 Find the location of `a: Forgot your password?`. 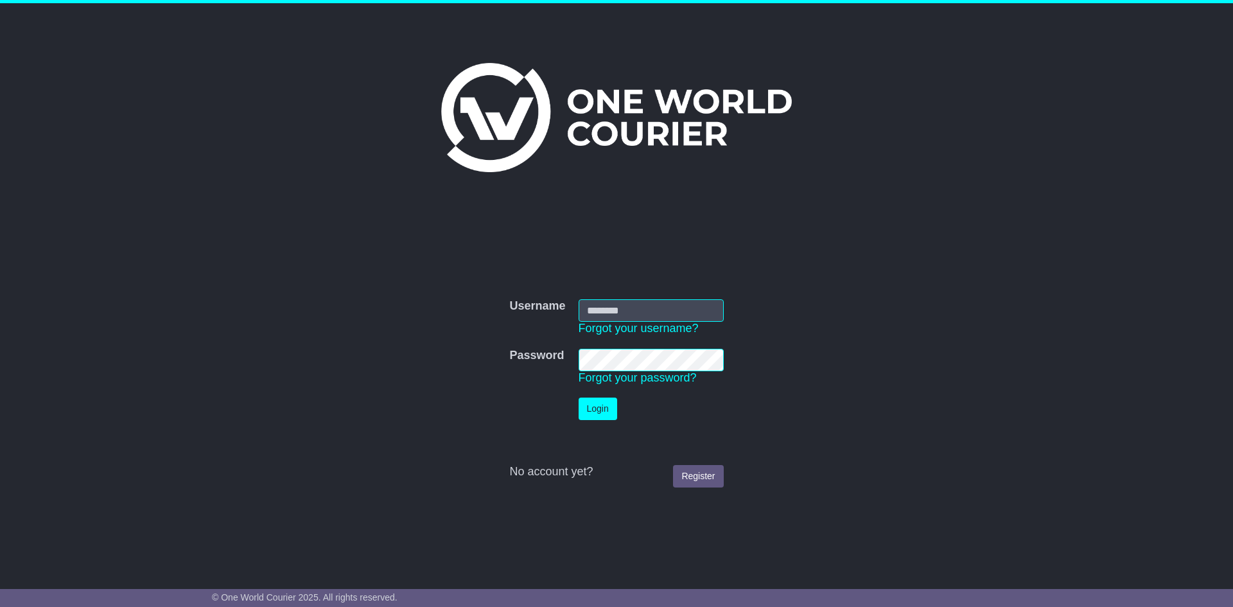

a: Forgot your password? is located at coordinates (638, 378).